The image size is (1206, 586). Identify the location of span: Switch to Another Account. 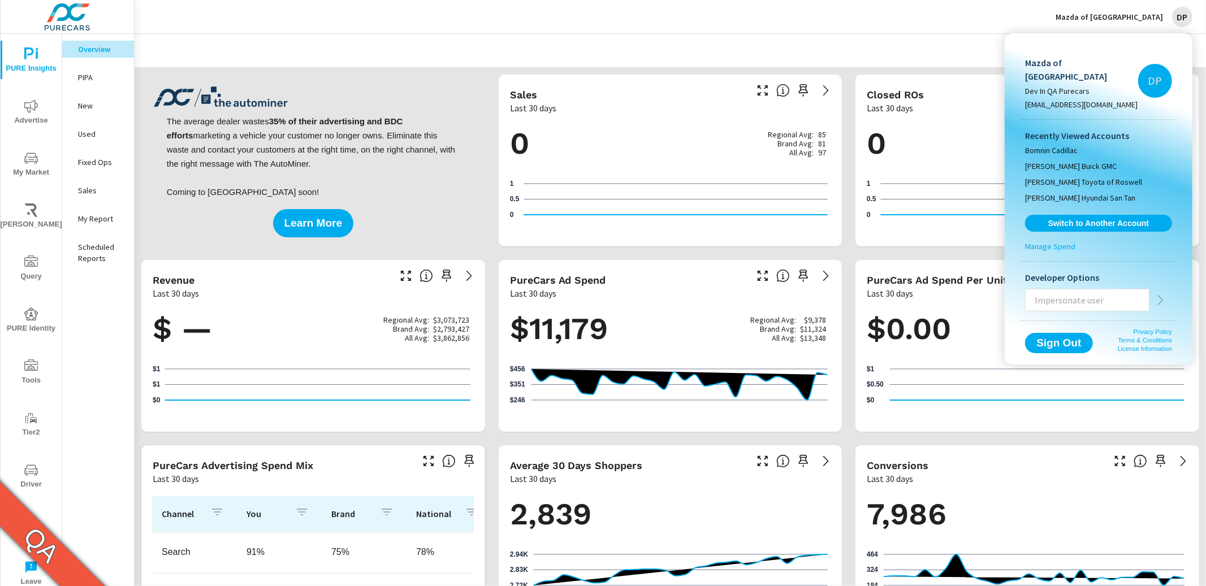
(1099, 223).